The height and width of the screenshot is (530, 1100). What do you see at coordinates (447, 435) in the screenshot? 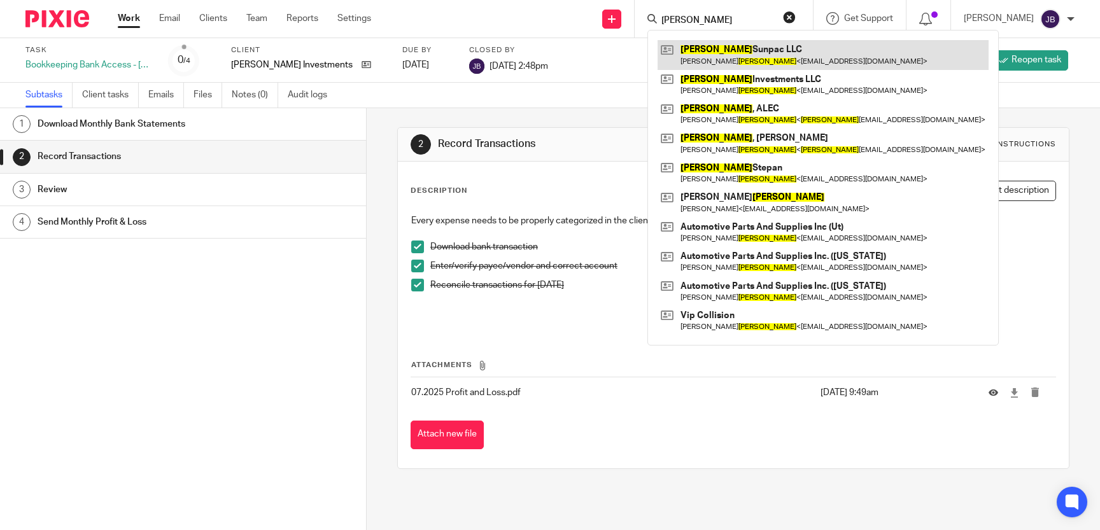
I see `button: Attach new file` at bounding box center [447, 435].